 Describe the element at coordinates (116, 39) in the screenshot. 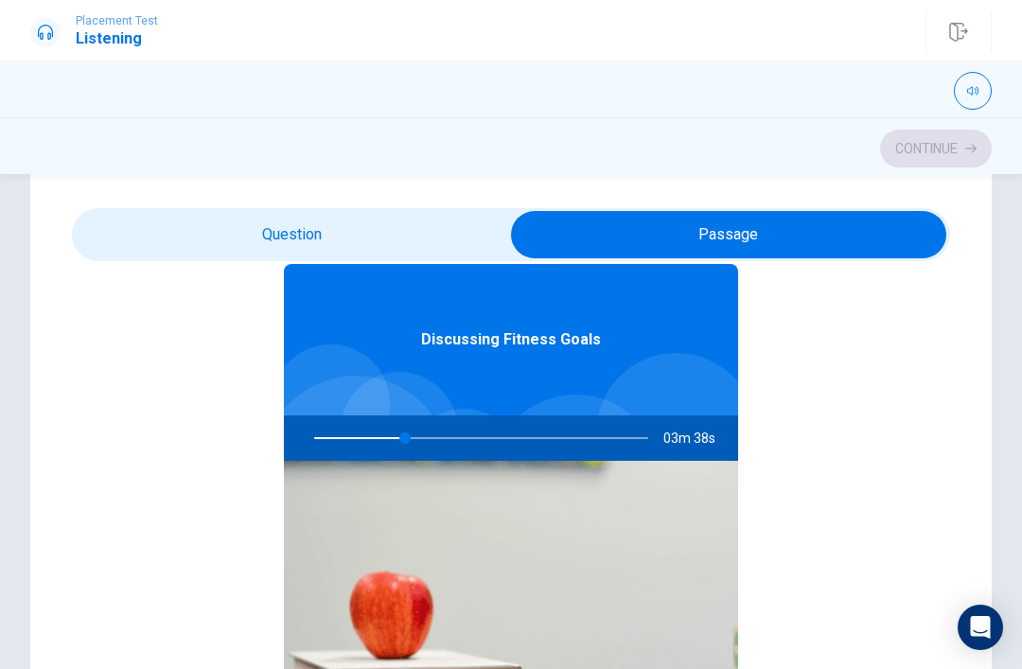

I see `h1: Listening` at that location.